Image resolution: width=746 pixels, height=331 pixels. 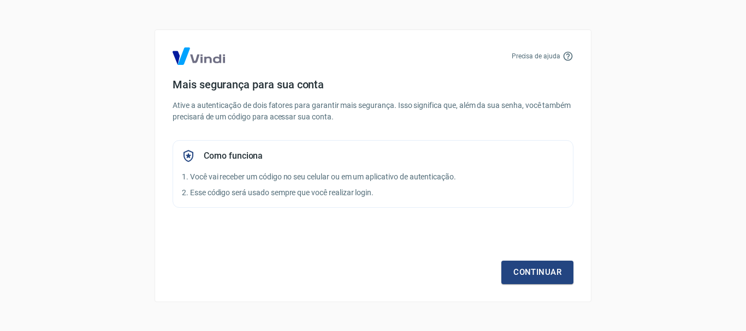 What do you see at coordinates (373, 177) in the screenshot?
I see `p: 1. Você vai receber um código no seu celular ou em um aplicativo de autenticação.` at bounding box center [373, 177].